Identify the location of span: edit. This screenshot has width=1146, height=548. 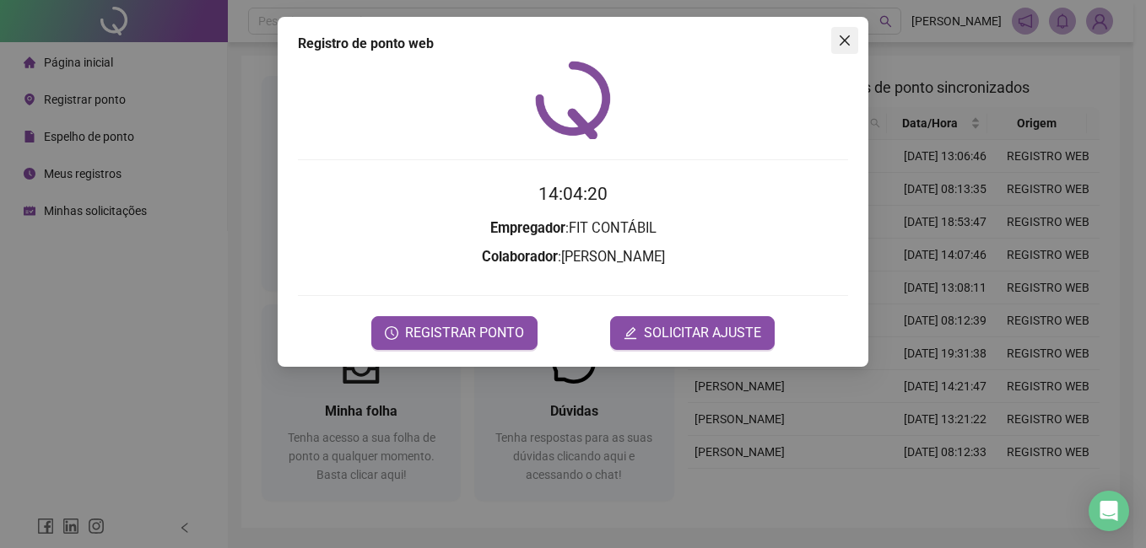
(630, 333).